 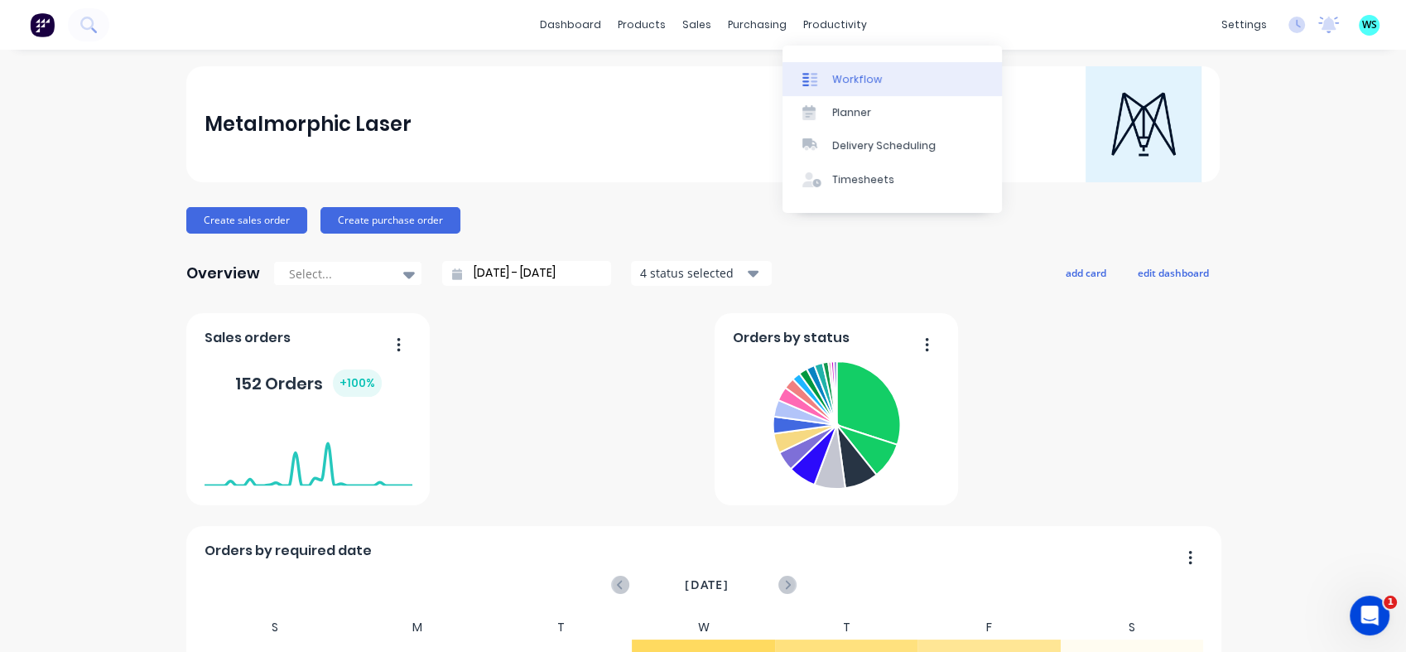 I want to click on button: 4 status selected, so click(x=701, y=273).